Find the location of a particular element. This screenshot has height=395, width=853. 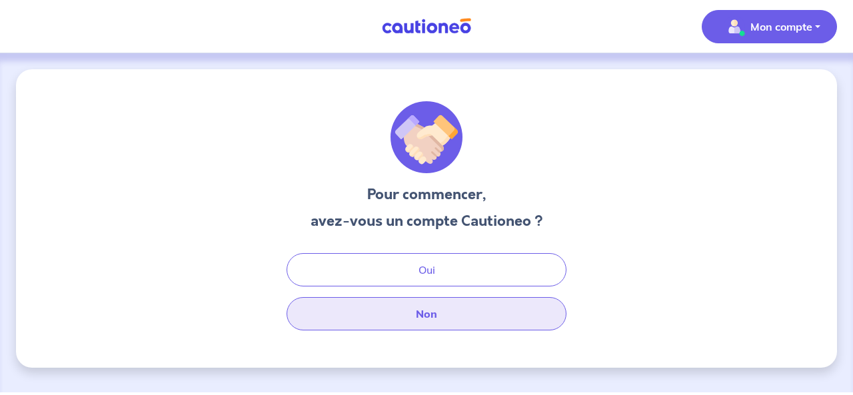

button: illu_account_valid_menu.svgMon compte is located at coordinates (769, 27).